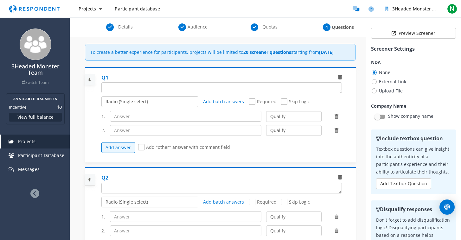 The image size is (461, 240). Describe the element at coordinates (270, 27) in the screenshot. I see `span: Quotas` at that location.